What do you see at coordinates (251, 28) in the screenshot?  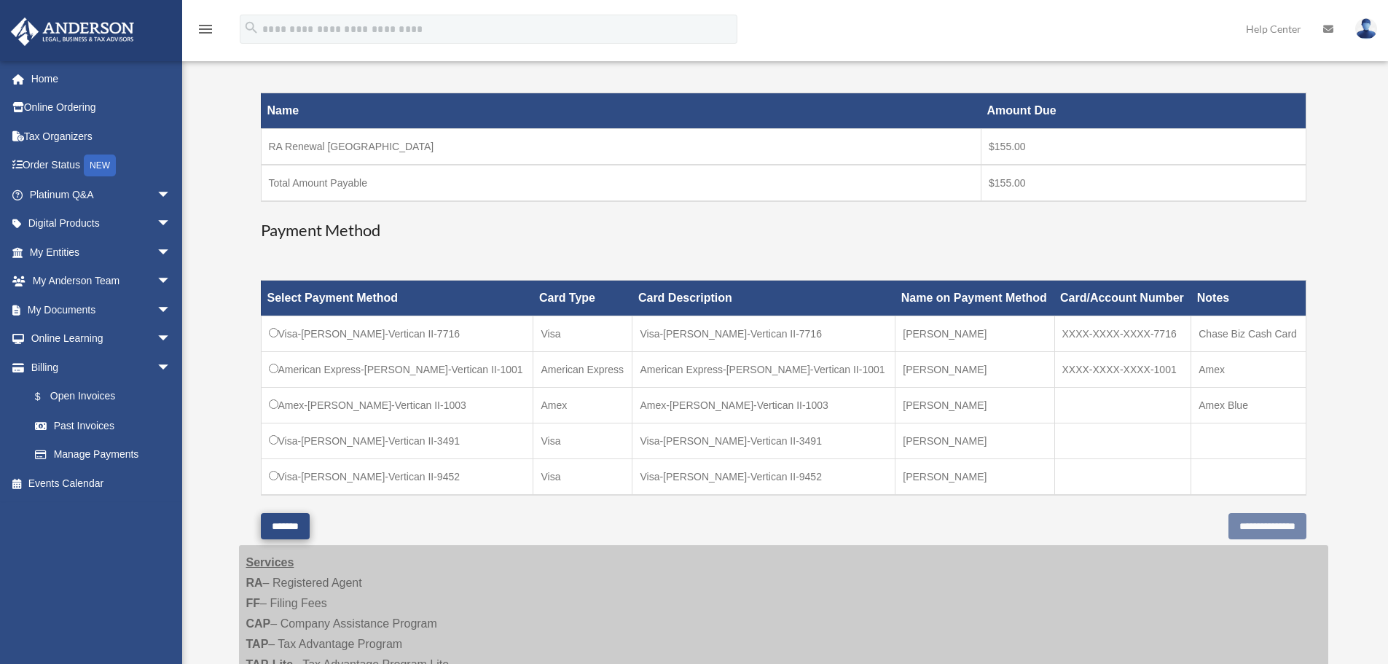 I see `i: search` at bounding box center [251, 28].